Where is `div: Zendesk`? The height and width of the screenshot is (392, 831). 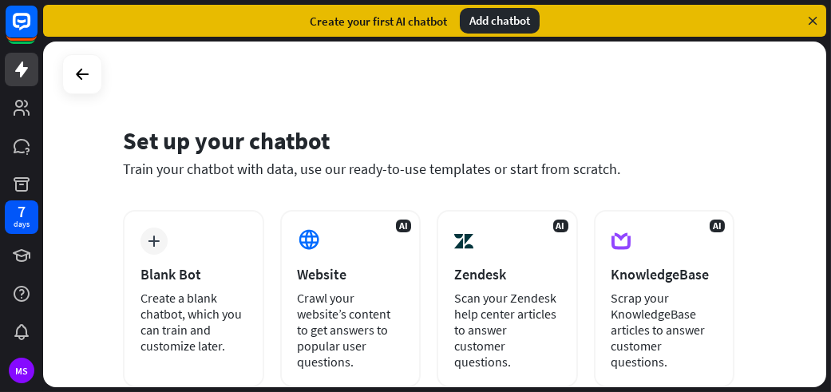
div: Zendesk is located at coordinates (507, 274).